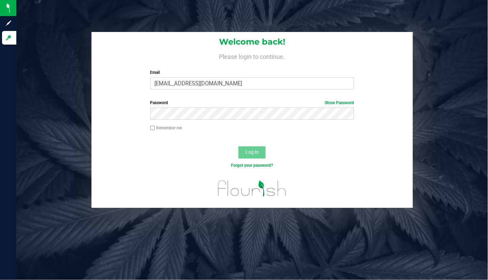 The width and height of the screenshot is (488, 280). Describe the element at coordinates (153, 128) in the screenshot. I see `input: Remember me` at that location.